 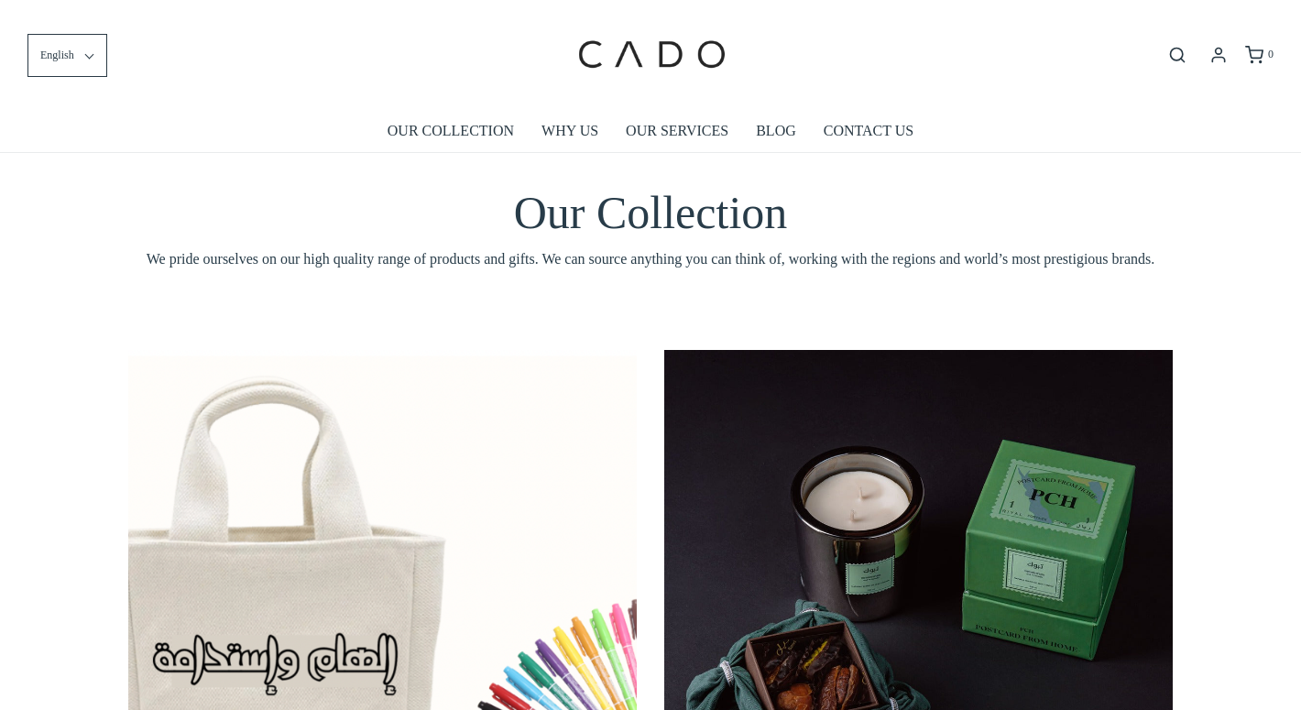 I want to click on span: English, so click(x=57, y=55).